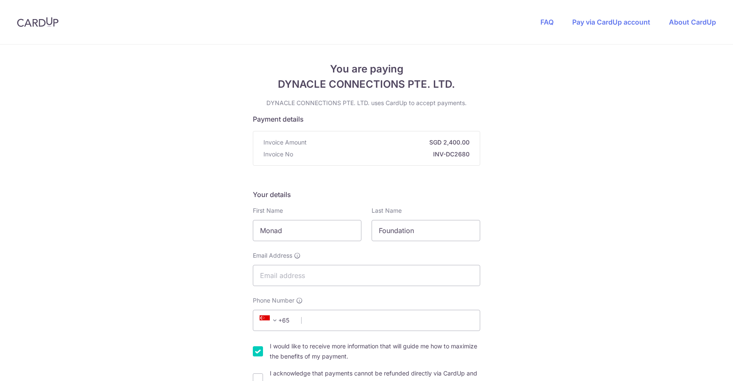  Describe the element at coordinates (426, 231) in the screenshot. I see `input: Last name` at that location.